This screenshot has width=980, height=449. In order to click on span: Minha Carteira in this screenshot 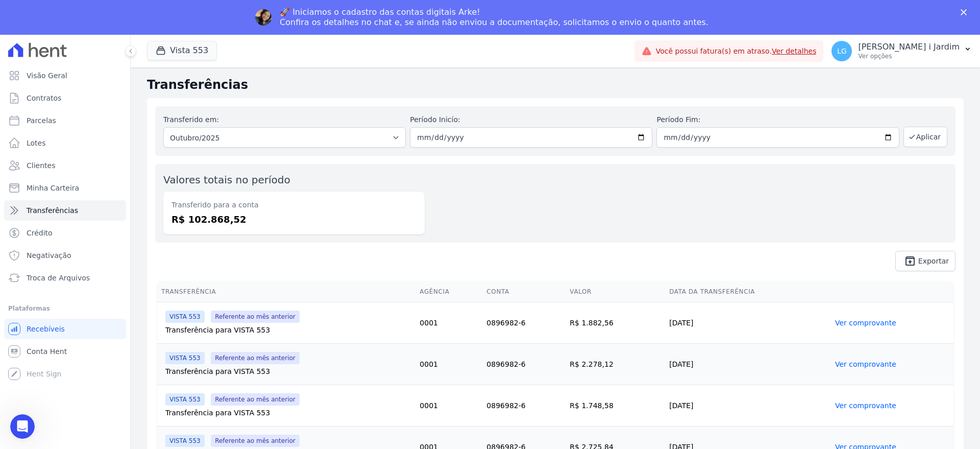, I will do `click(53, 188)`.